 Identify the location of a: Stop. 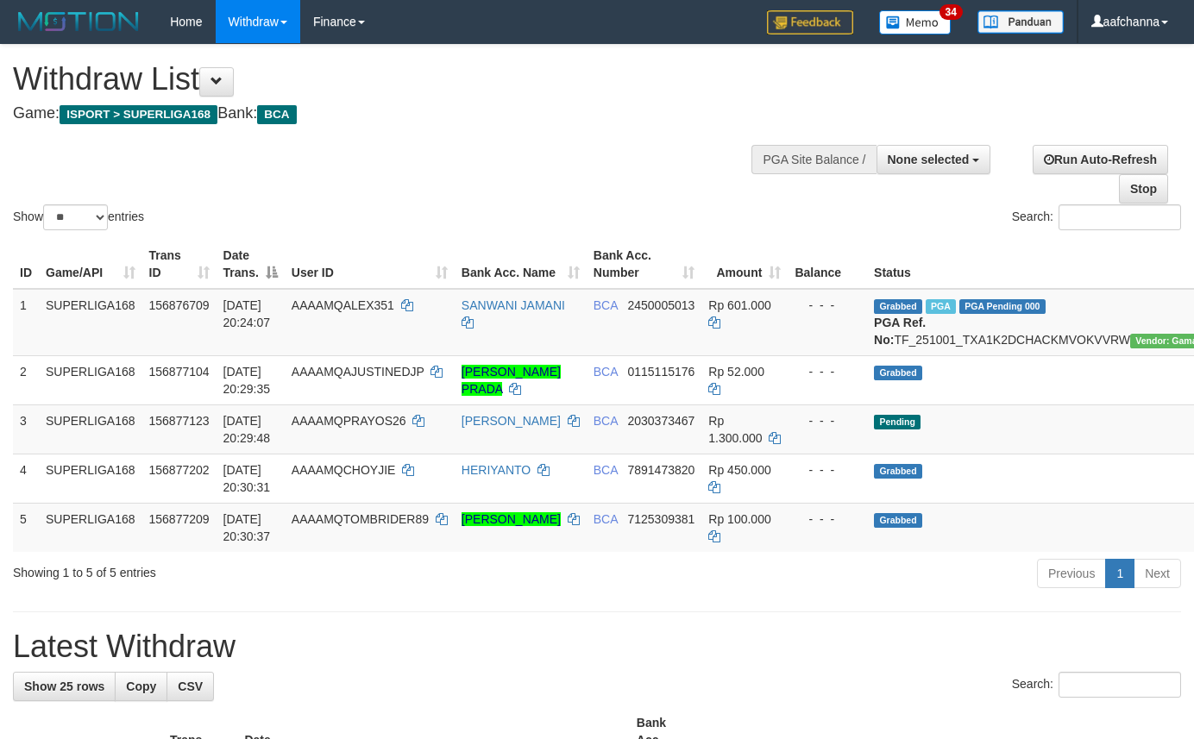
(1143, 189).